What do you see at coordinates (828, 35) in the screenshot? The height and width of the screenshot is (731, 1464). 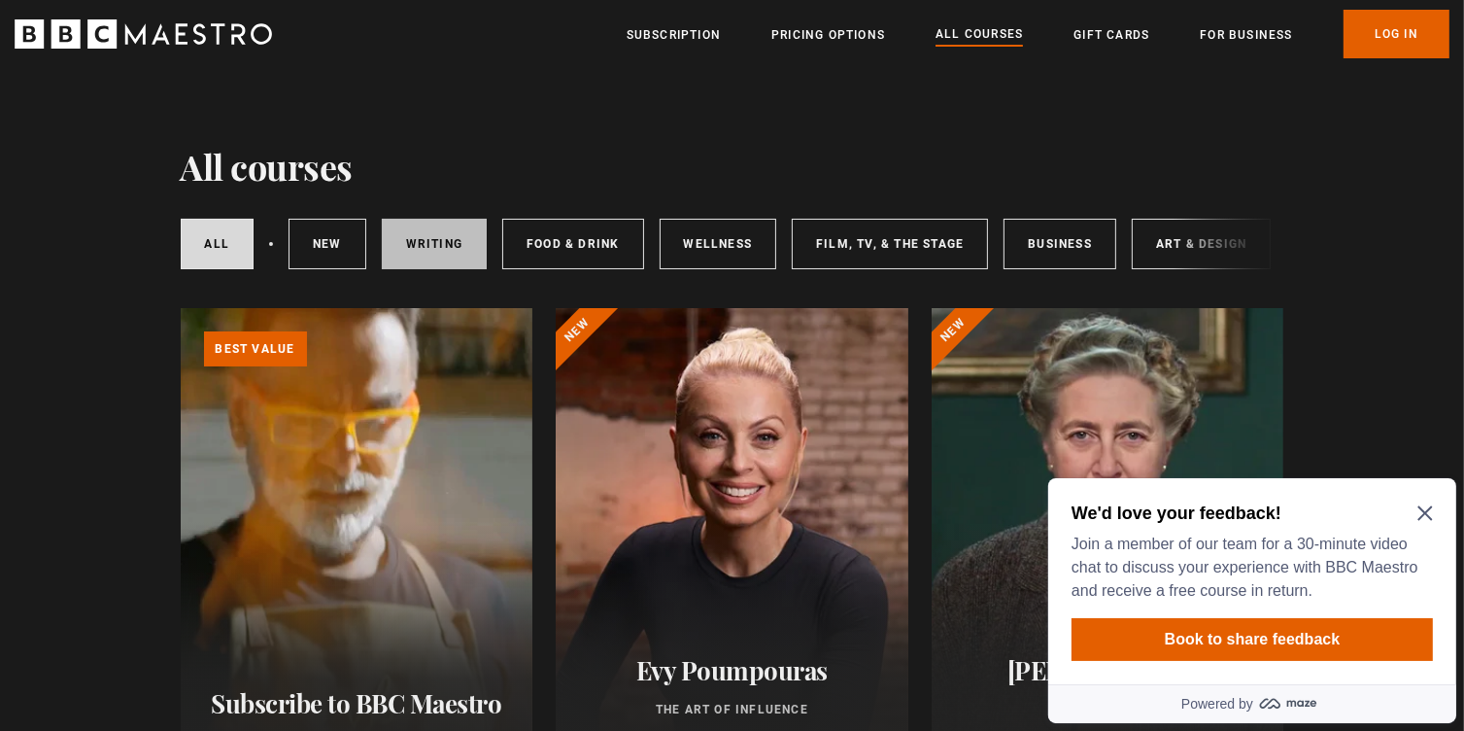 I see `a: Pricing Options` at bounding box center [828, 35].